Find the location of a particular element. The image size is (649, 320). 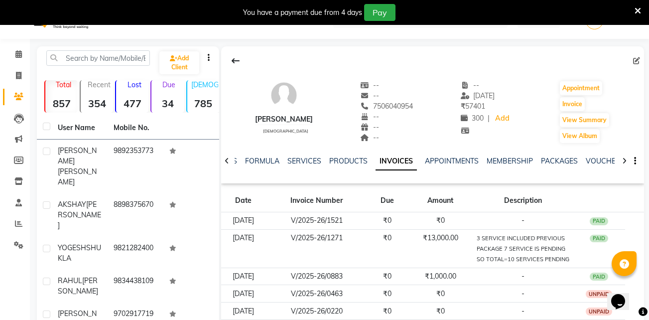

td: V/2025-26/0463 is located at coordinates (317, 293).